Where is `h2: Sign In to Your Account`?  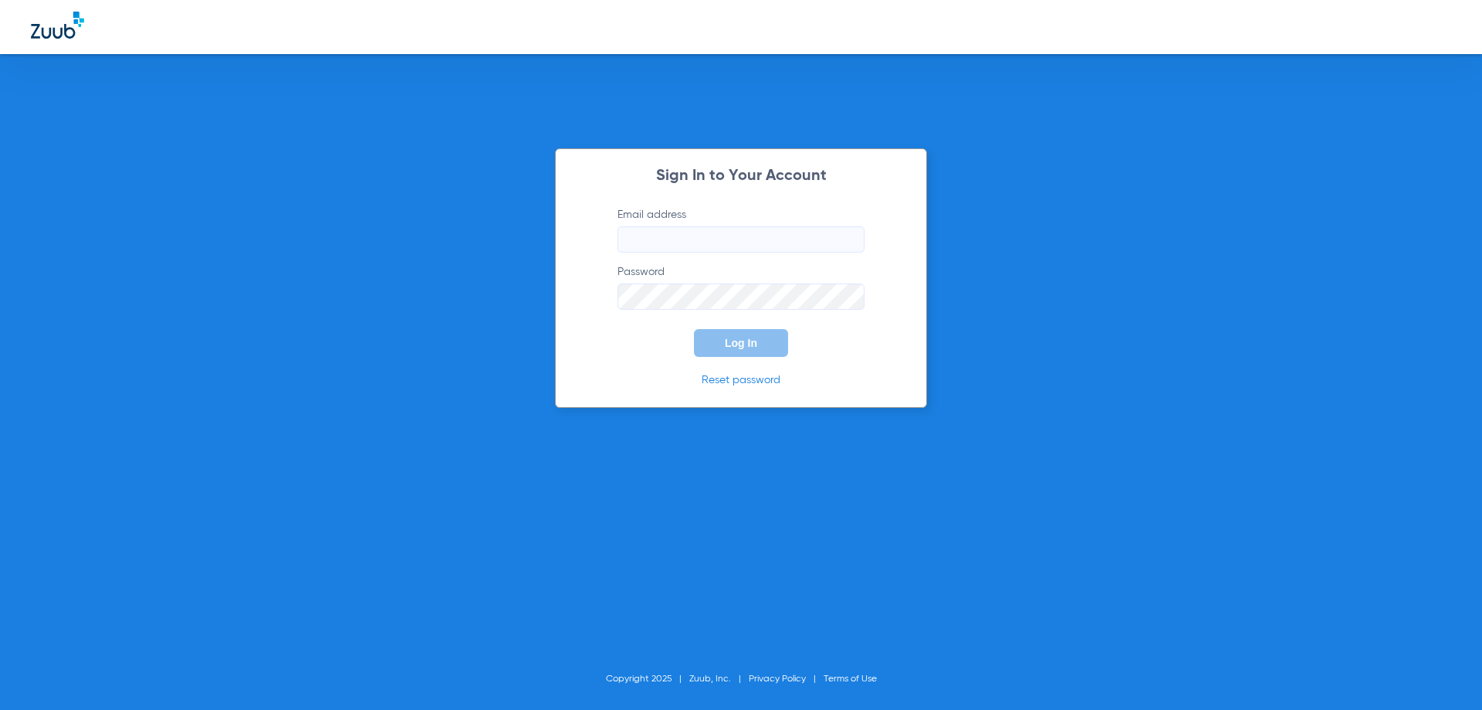
h2: Sign In to Your Account is located at coordinates (741, 176).